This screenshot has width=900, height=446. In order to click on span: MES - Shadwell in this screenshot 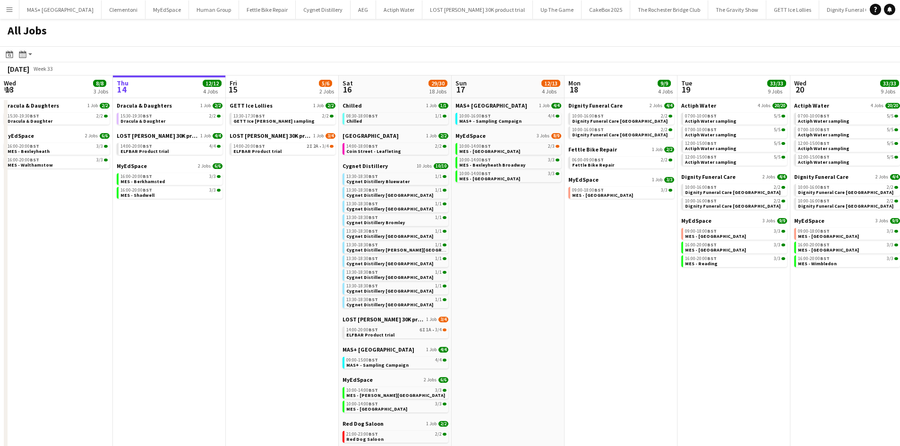, I will do `click(137, 195)`.